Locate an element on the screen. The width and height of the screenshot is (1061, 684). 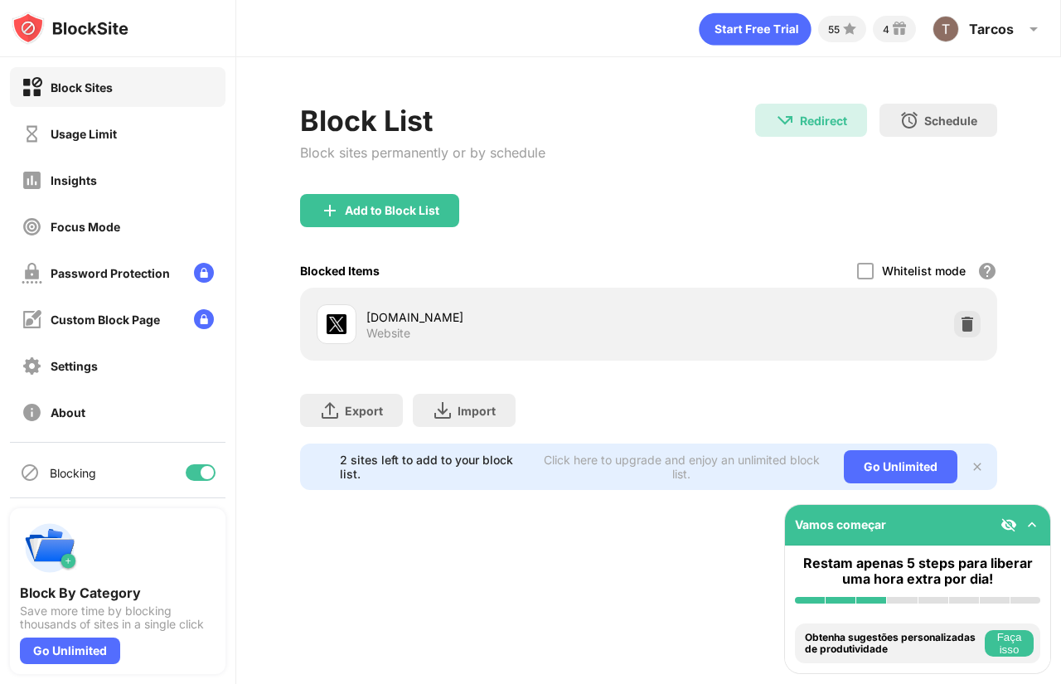
div: Tarcos is located at coordinates (992, 29).